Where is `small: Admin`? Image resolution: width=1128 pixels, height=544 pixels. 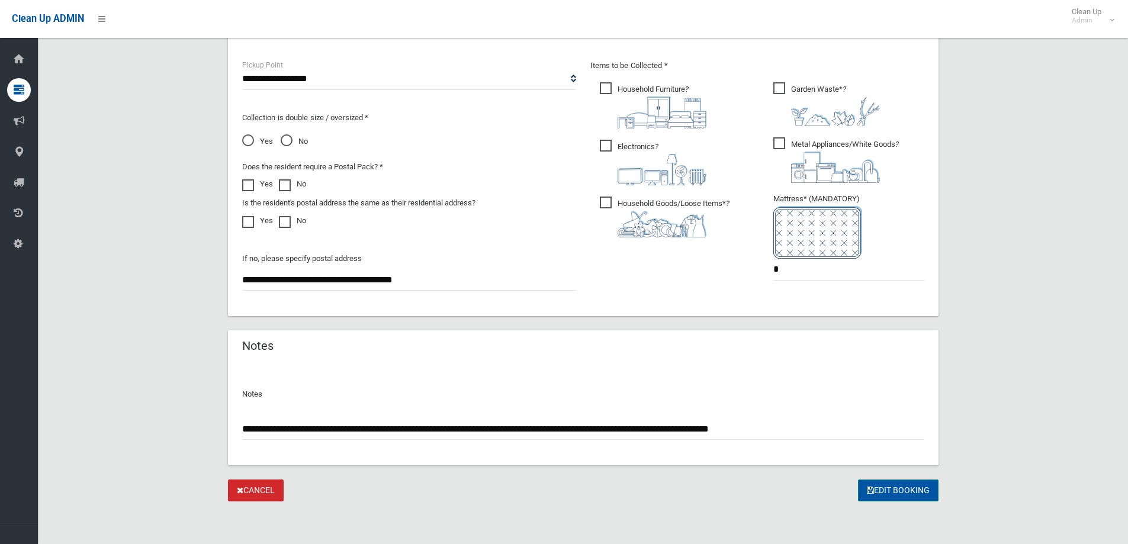
small: Admin is located at coordinates (1086, 20).